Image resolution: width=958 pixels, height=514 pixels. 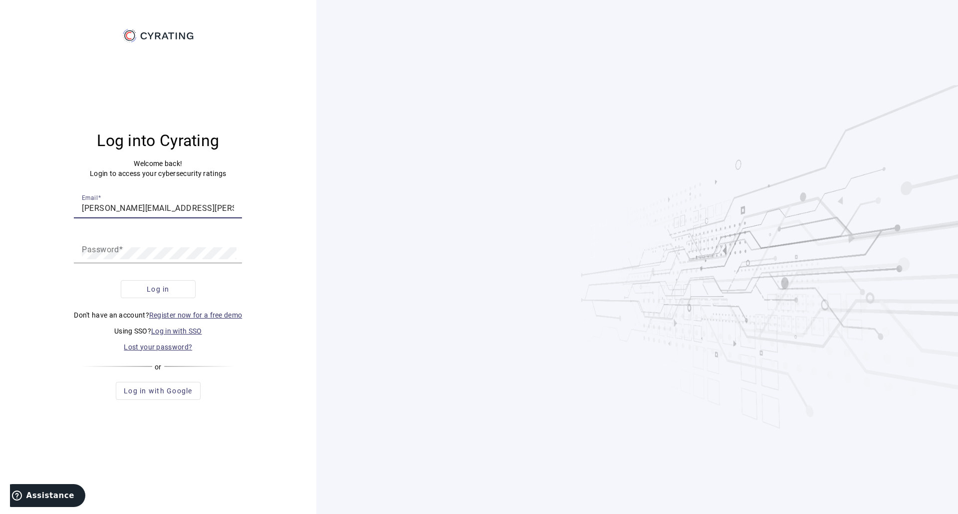 I want to click on div: or, so click(x=158, y=367).